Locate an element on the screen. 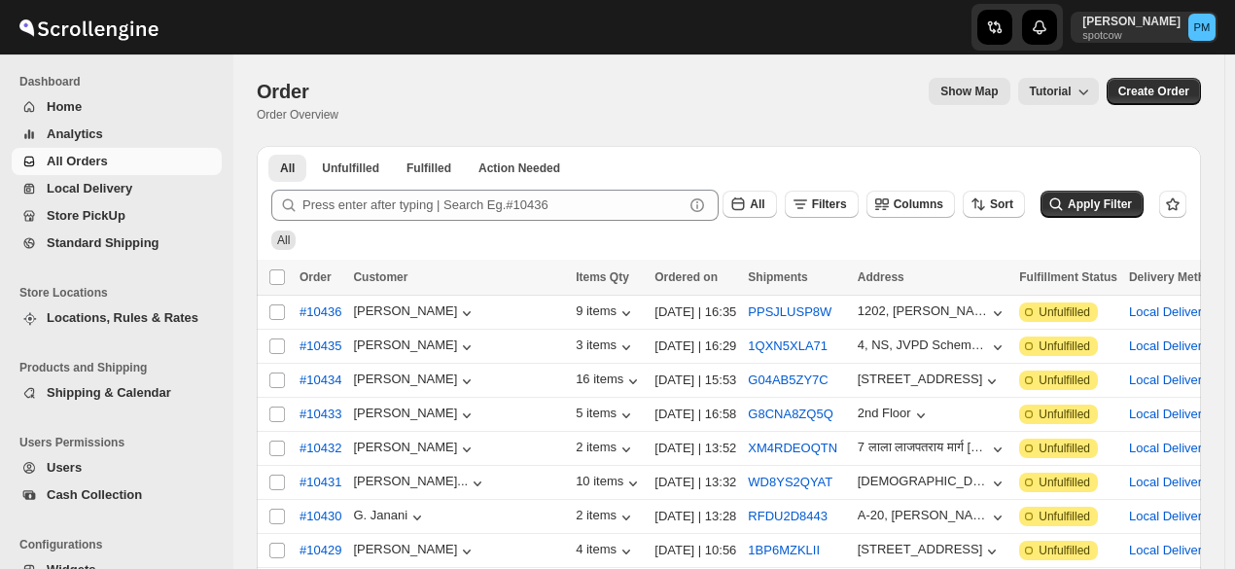 This screenshot has height=569, width=1235. button: 1BP6MZKLII is located at coordinates (784, 549).